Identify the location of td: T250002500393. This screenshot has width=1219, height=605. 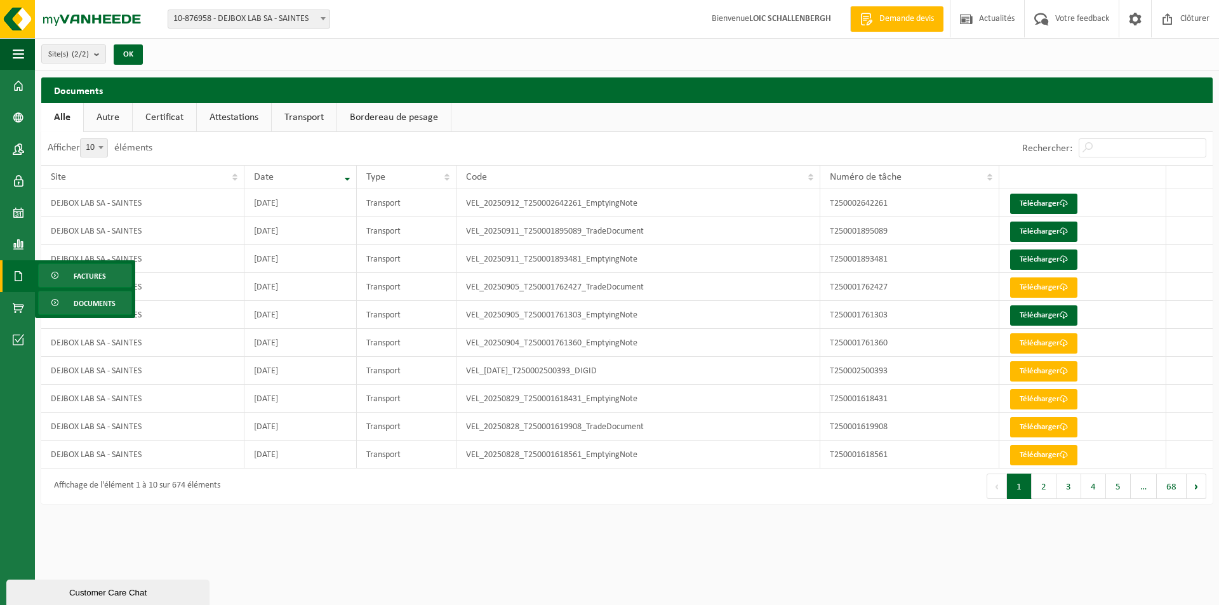
(909, 371).